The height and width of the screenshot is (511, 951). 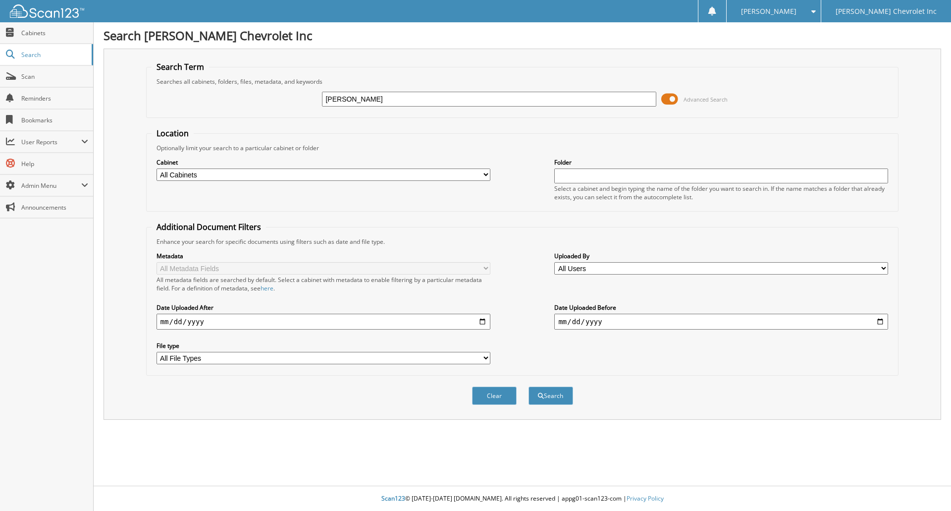 I want to click on div: All metadata fields are searched by default. Select a cabinet with metadata to enable filtering b..., so click(x=324, y=284).